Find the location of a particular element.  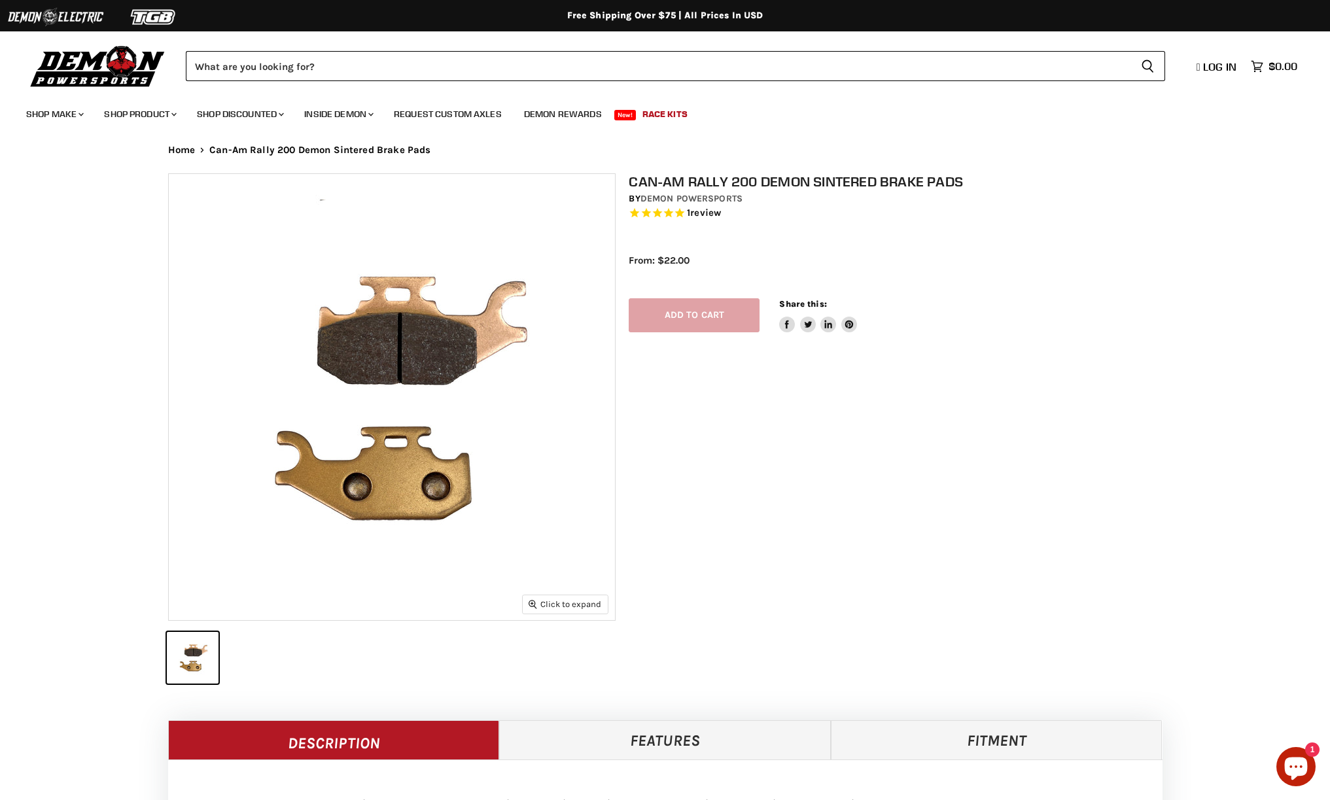

a: Shop Product is located at coordinates (139, 114).